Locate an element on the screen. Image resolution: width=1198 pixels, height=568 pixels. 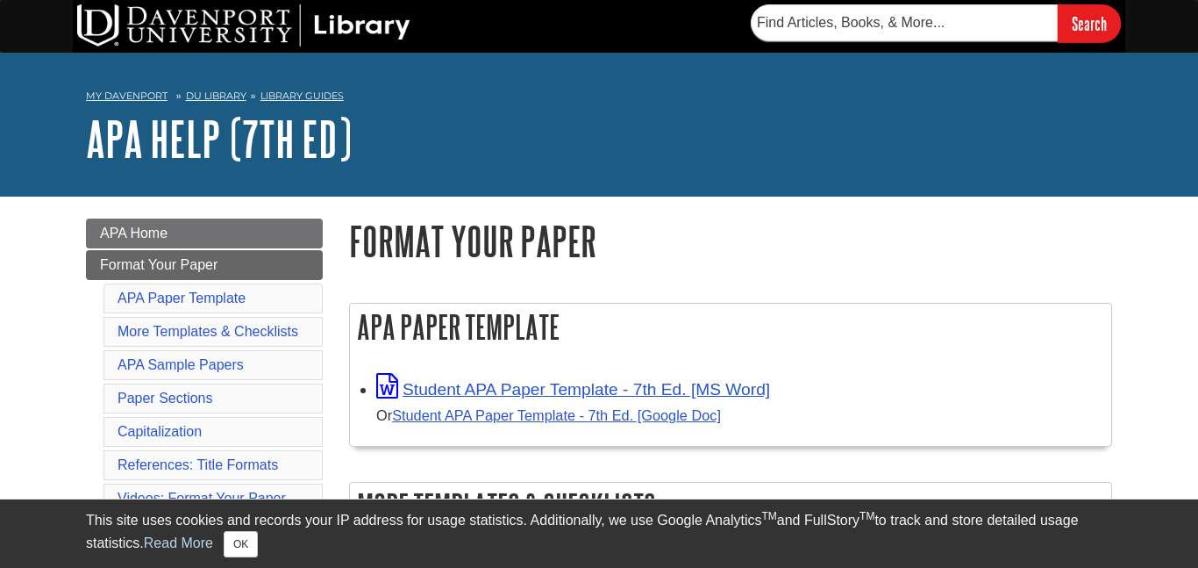
a: Library Guides is located at coordinates (302, 96).